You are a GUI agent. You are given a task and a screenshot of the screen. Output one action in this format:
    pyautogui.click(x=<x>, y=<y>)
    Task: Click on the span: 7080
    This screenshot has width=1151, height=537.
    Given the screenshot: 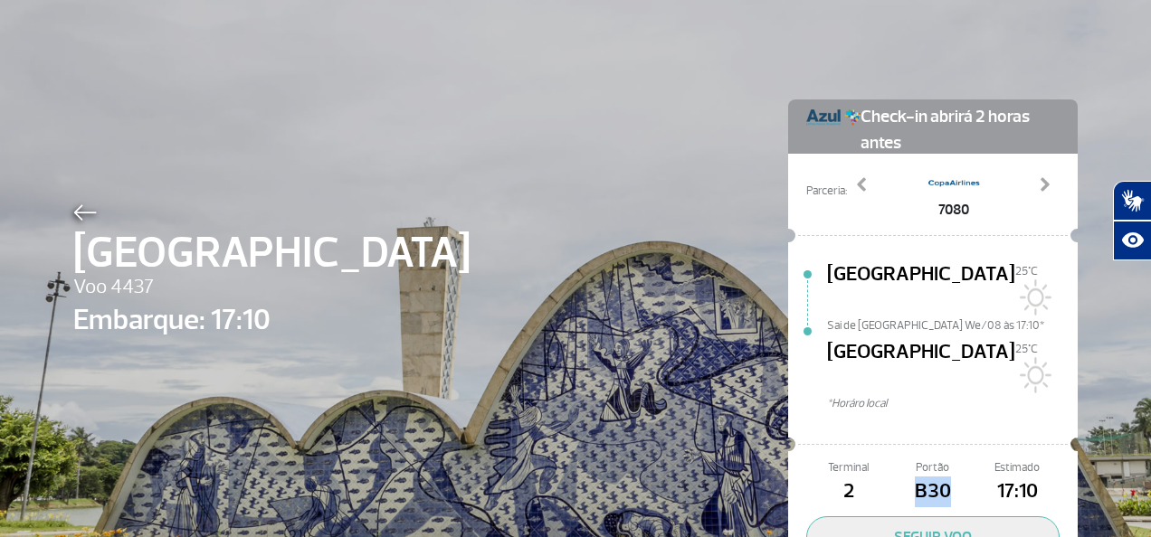 What is the action you would take?
    pyautogui.click(x=953, y=210)
    